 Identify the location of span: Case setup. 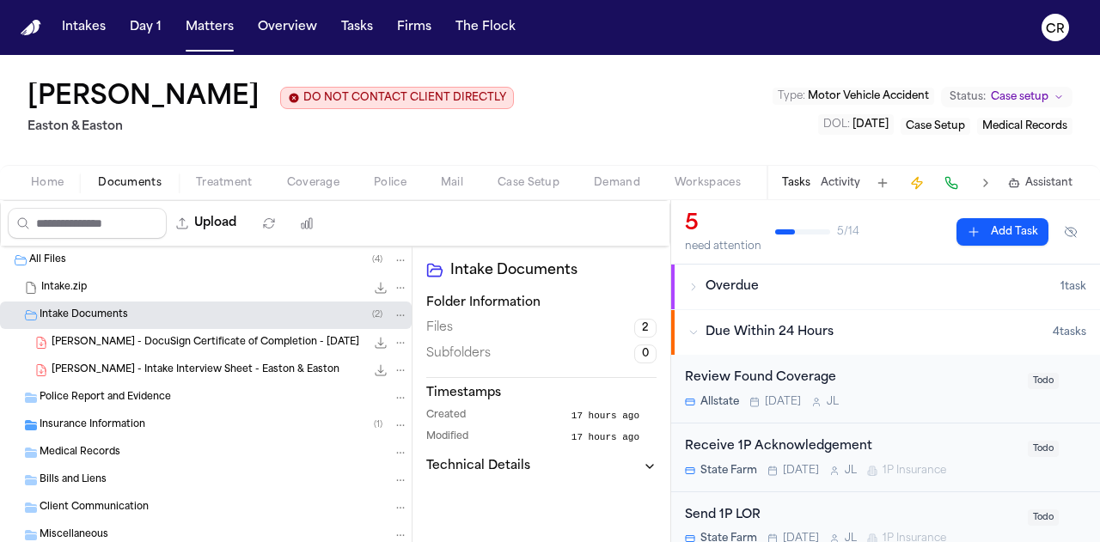
(1019, 97).